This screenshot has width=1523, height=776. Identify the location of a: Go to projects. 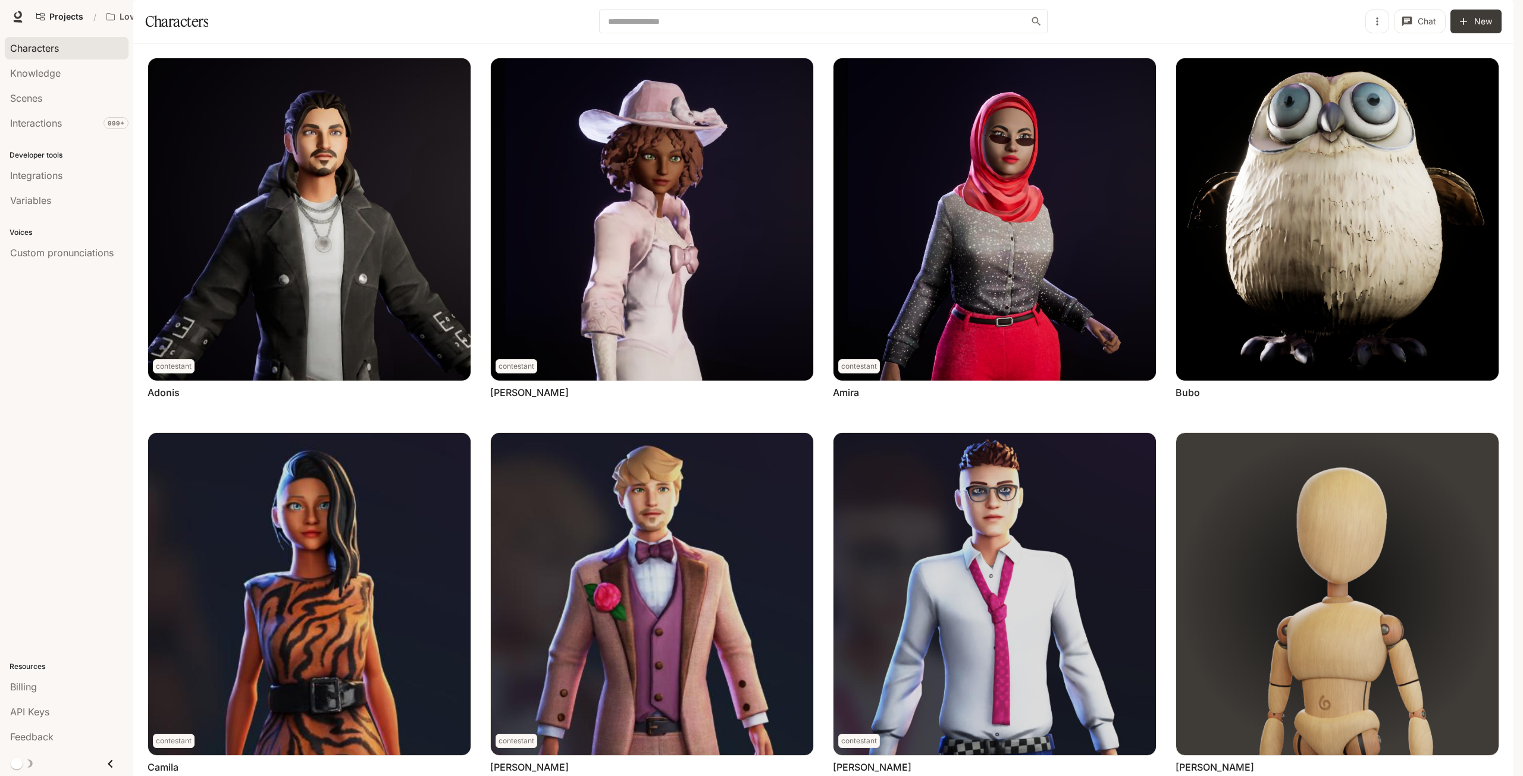
(59, 17).